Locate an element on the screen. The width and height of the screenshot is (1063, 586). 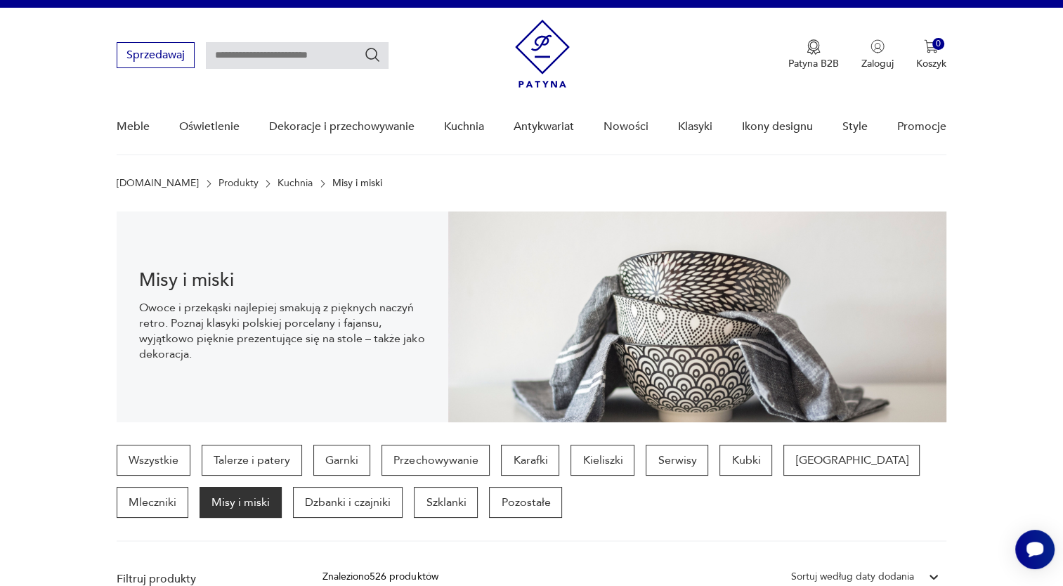
button: Sprzedawaj is located at coordinates (155, 55).